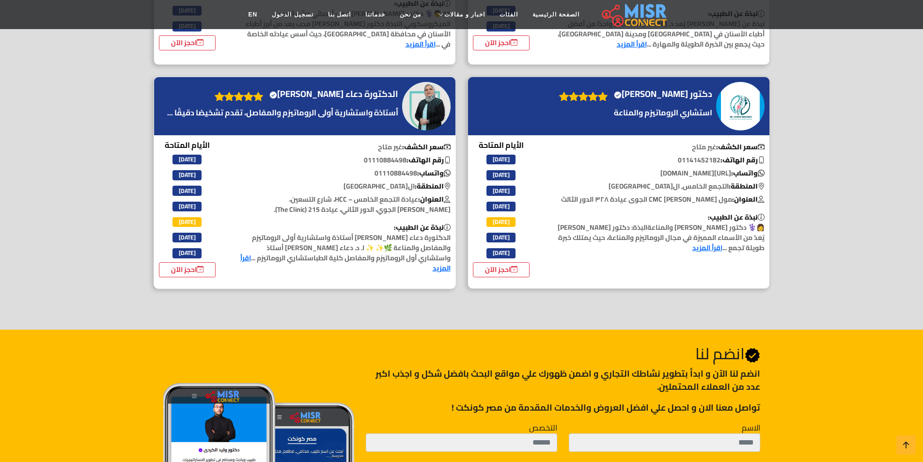 The height and width of the screenshot is (462, 923). I want to click on a: الفئات, so click(509, 15).